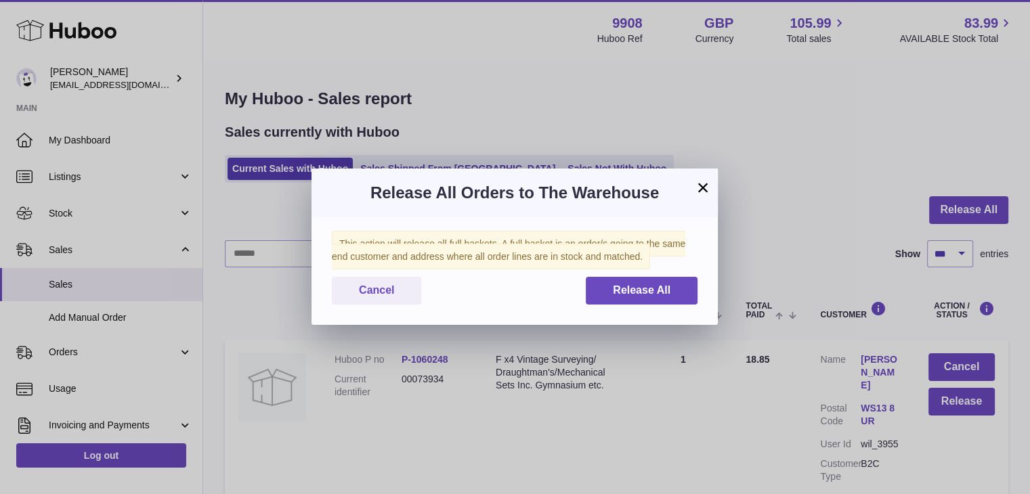 The image size is (1030, 494). Describe the element at coordinates (641, 290) in the screenshot. I see `button: Release All` at that location.